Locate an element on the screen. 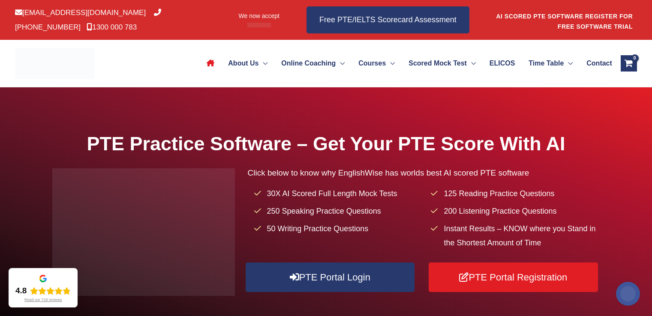  li: 125 Reading Practice Questions is located at coordinates (515, 194).